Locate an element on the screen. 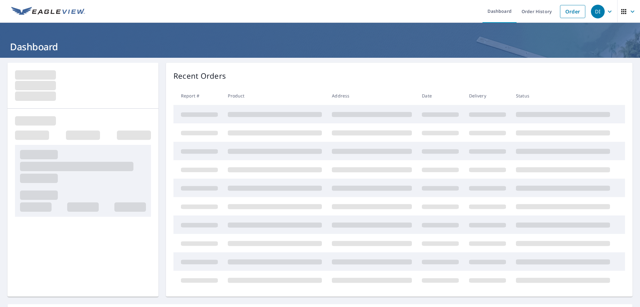 The image size is (640, 307). th: Address is located at coordinates (372, 96).